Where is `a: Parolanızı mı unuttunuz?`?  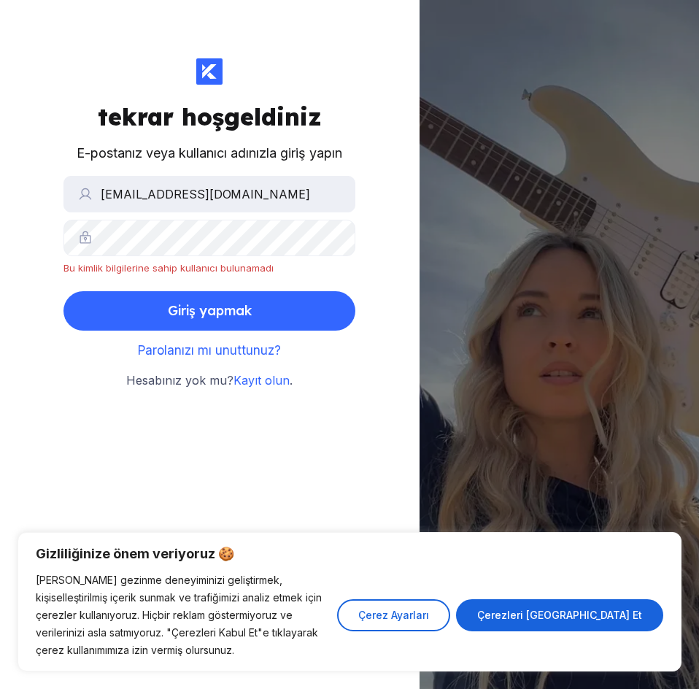 a: Parolanızı mı unuttunuz? is located at coordinates (210, 350).